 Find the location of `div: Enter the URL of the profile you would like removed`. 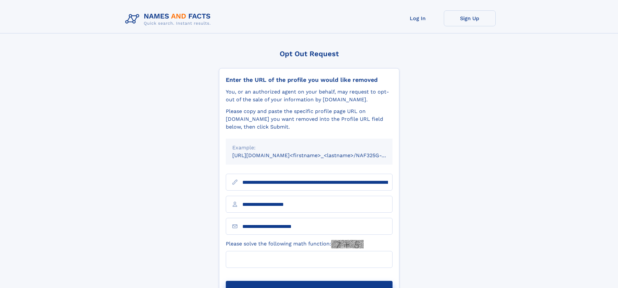

div: Enter the URL of the profile you would like removed is located at coordinates (309, 80).